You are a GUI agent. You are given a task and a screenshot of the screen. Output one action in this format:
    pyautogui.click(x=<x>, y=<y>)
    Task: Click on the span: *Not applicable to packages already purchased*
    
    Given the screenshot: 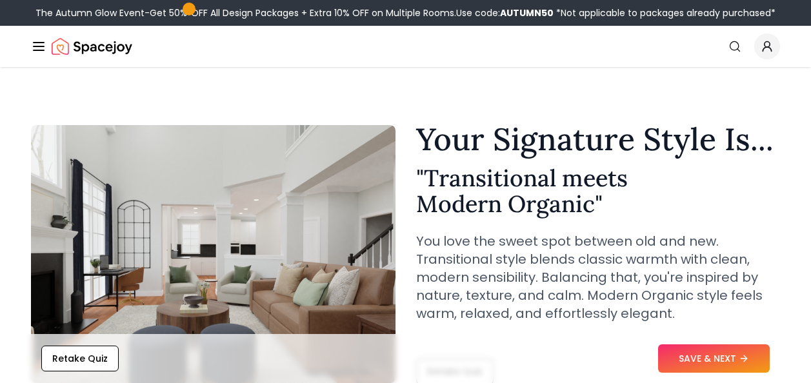 What is the action you would take?
    pyautogui.click(x=665, y=13)
    